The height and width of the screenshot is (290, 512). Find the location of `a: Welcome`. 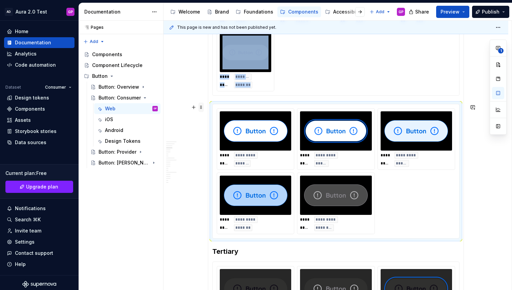

a: Welcome is located at coordinates (185, 12).